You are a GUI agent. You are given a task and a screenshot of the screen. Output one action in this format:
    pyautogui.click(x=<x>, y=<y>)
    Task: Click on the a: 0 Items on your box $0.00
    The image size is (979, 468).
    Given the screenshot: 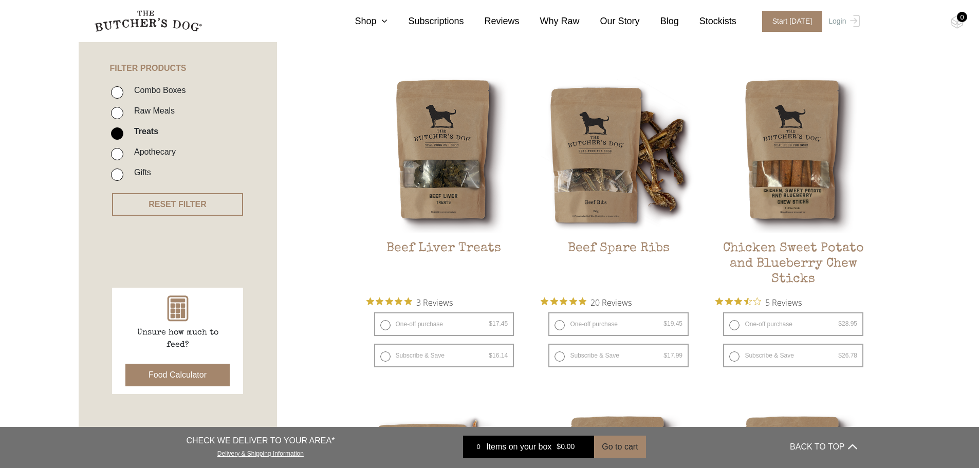 What is the action you would take?
    pyautogui.click(x=528, y=447)
    